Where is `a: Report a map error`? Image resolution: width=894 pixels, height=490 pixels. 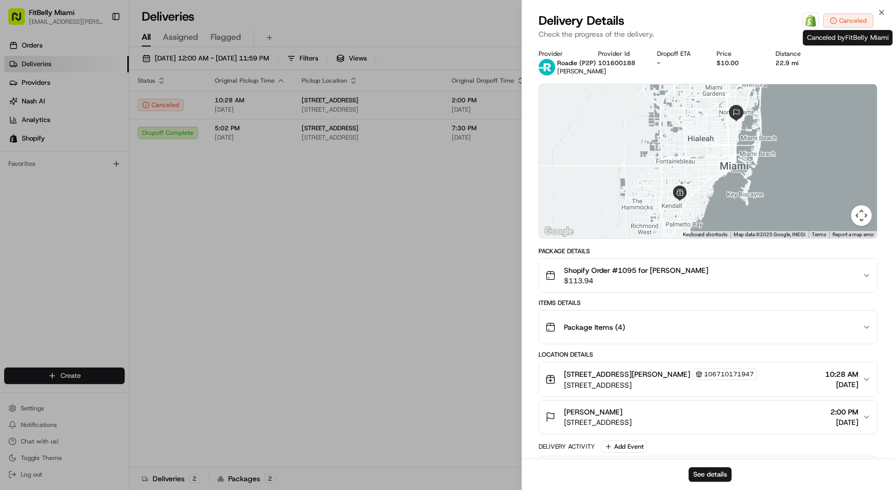 a: Report a map error is located at coordinates (853, 234).